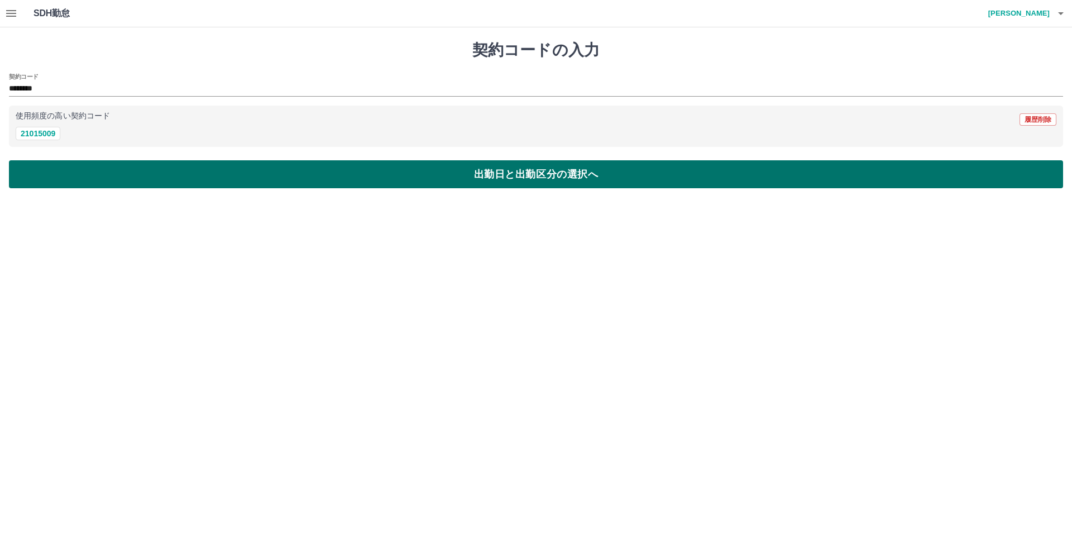  Describe the element at coordinates (23, 76) in the screenshot. I see `h2: 契約コード` at that location.